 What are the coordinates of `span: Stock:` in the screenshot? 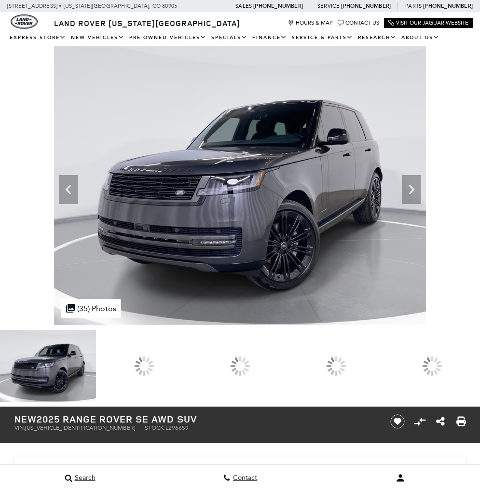 It's located at (155, 428).